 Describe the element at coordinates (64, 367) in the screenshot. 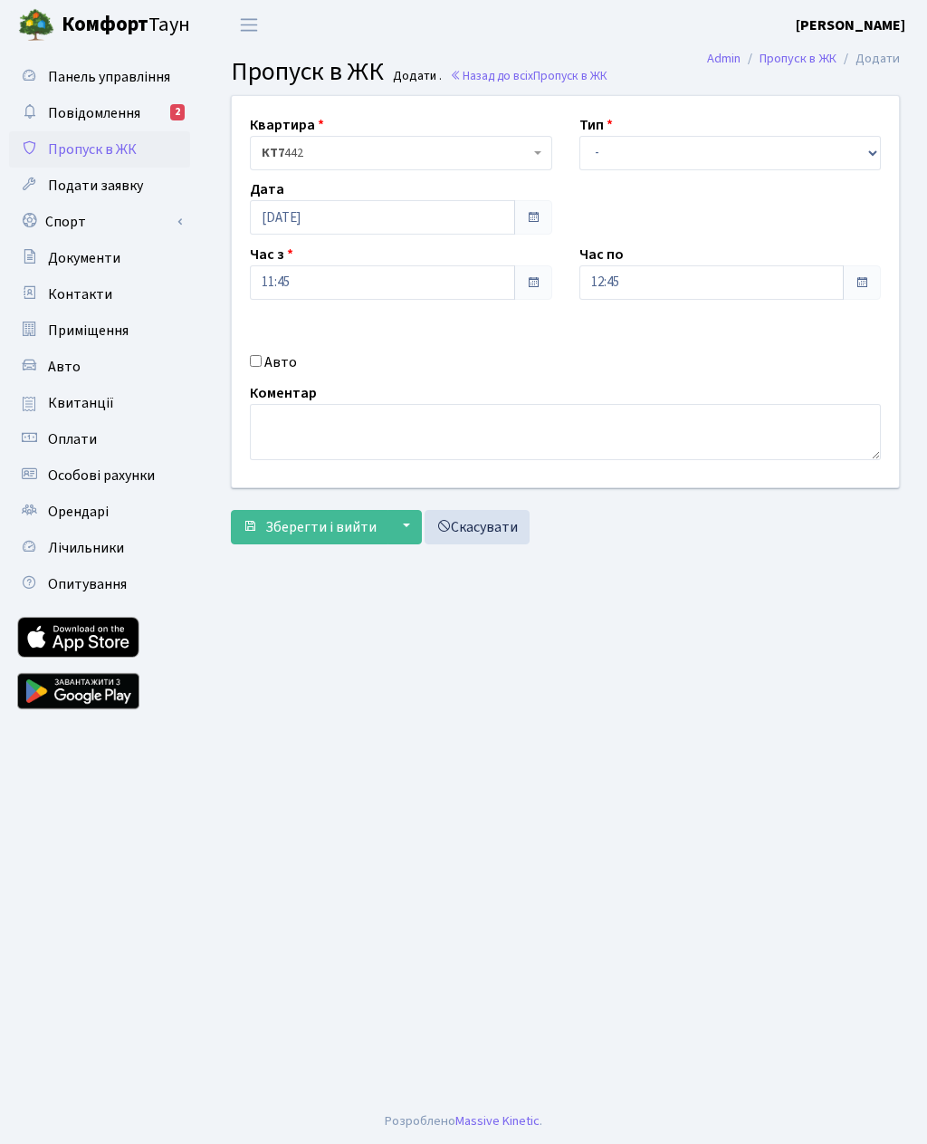

I see `span: Авто` at that location.